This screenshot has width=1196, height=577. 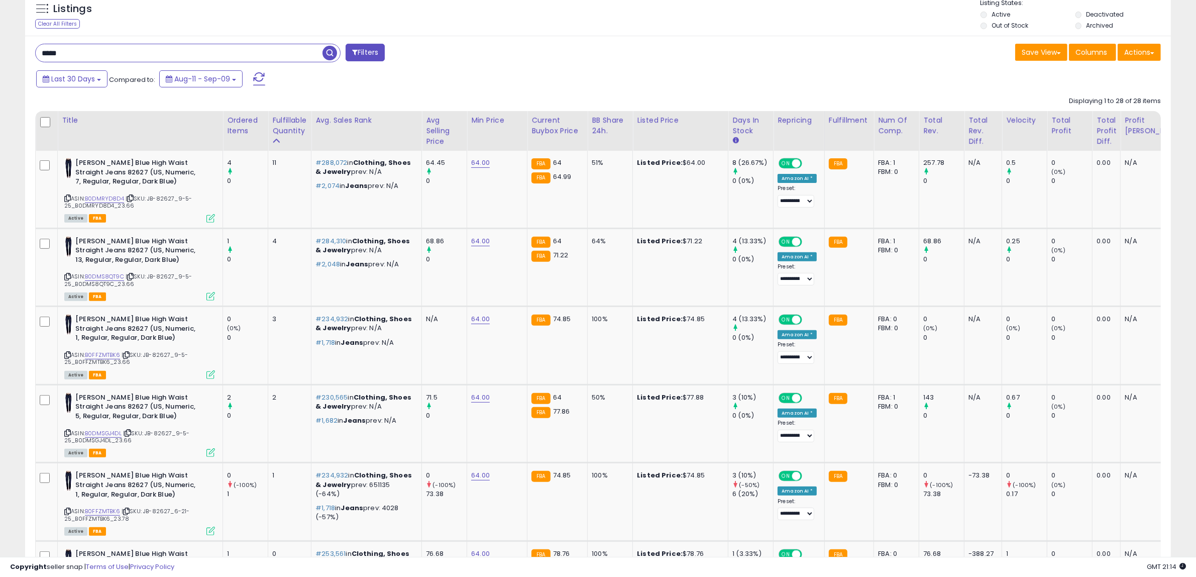 What do you see at coordinates (76, 531) in the screenshot?
I see `span: All listings currently available for purchase on Amazon` at bounding box center [76, 531].